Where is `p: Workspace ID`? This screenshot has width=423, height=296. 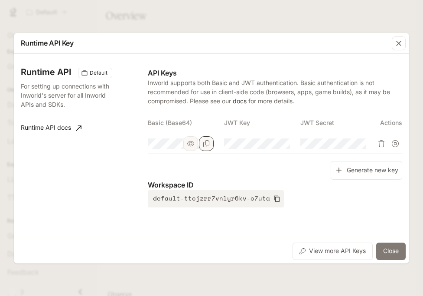 p: Workspace ID is located at coordinates (275, 185).